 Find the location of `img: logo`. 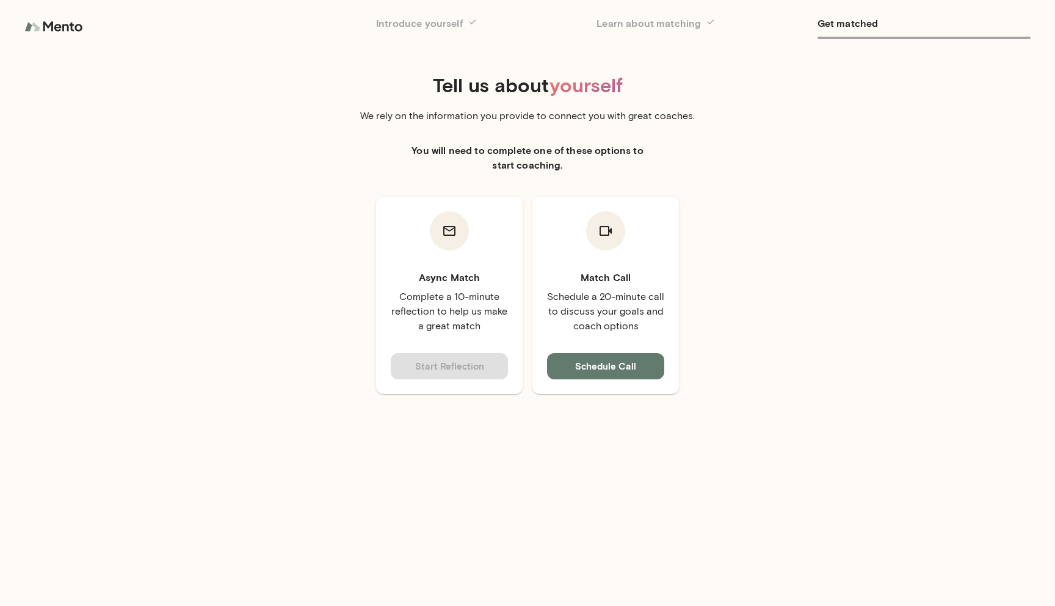

img: logo is located at coordinates (55, 27).